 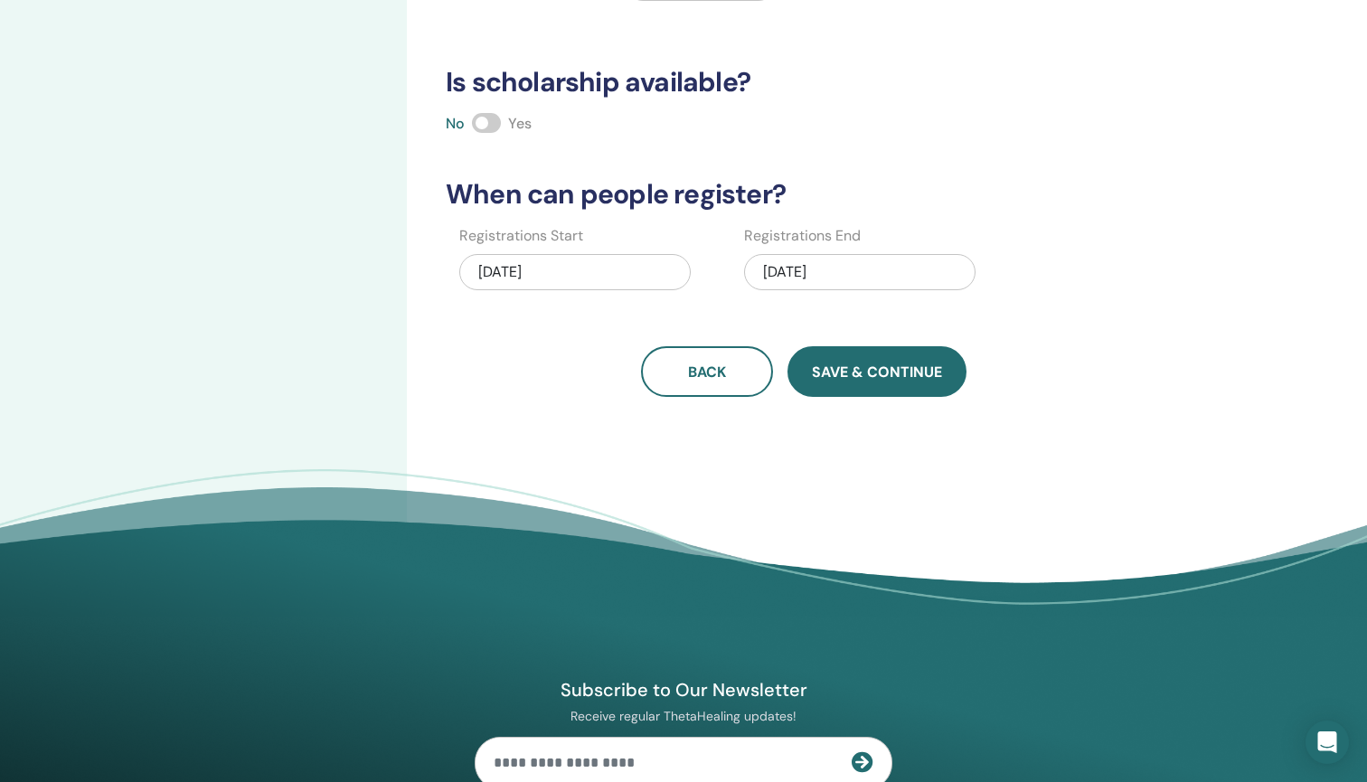 I want to click on button: Back, so click(x=707, y=372).